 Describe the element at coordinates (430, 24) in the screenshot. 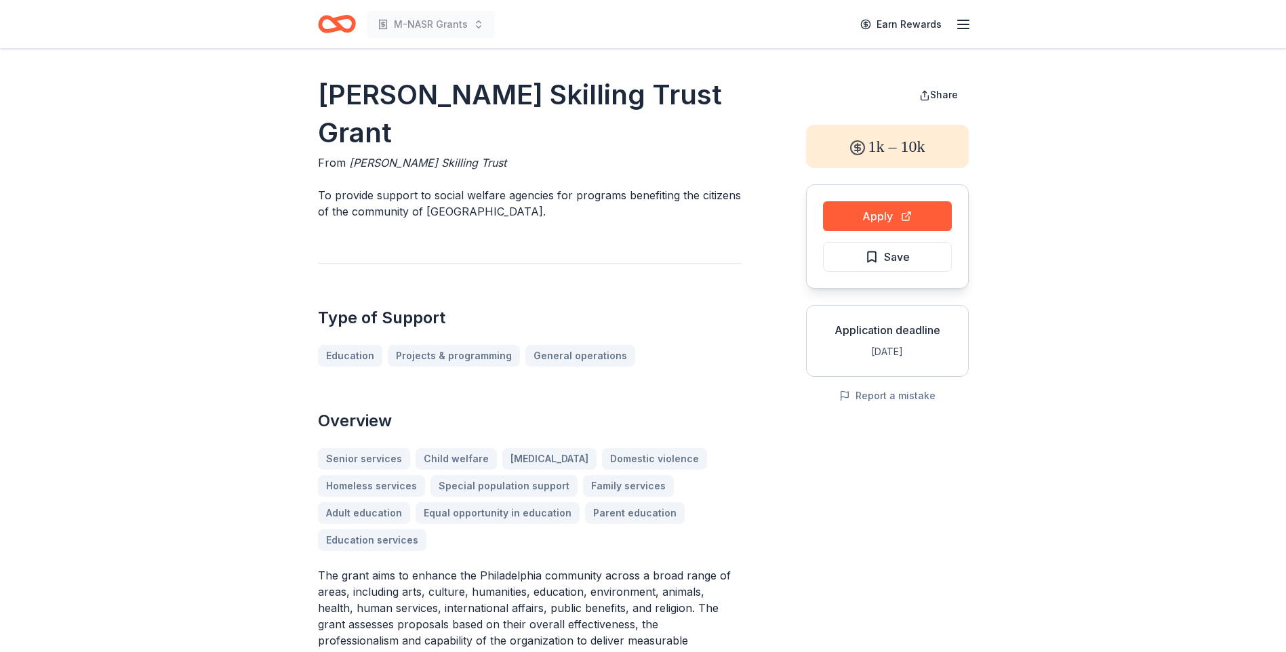

I see `span: M-NASR Grants` at that location.